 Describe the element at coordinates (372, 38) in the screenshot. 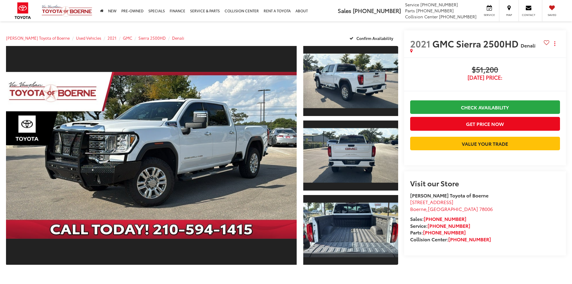

I see `button: Confirm Availability` at that location.